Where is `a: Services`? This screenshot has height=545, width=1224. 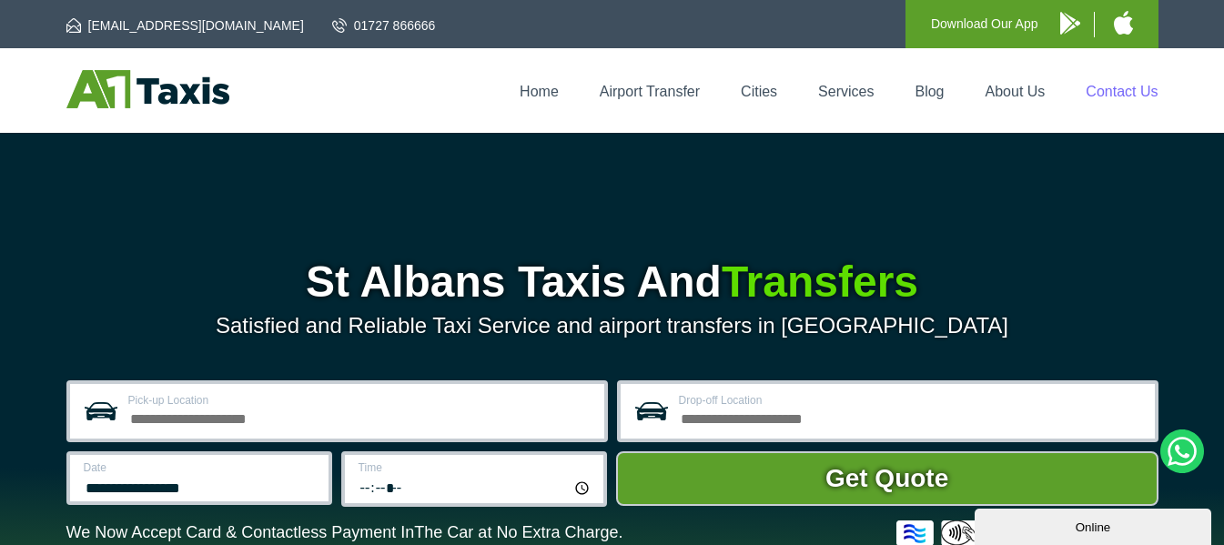 a: Services is located at coordinates (845, 91).